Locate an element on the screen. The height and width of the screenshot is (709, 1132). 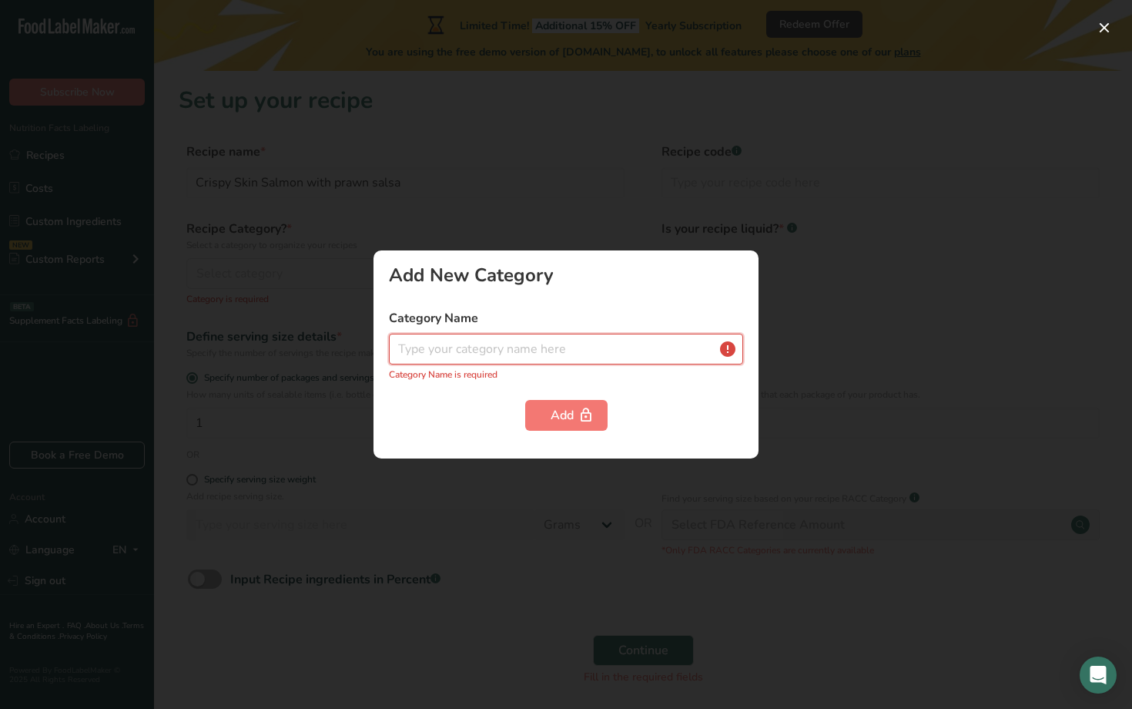
p: Category Name is required is located at coordinates (566, 374).